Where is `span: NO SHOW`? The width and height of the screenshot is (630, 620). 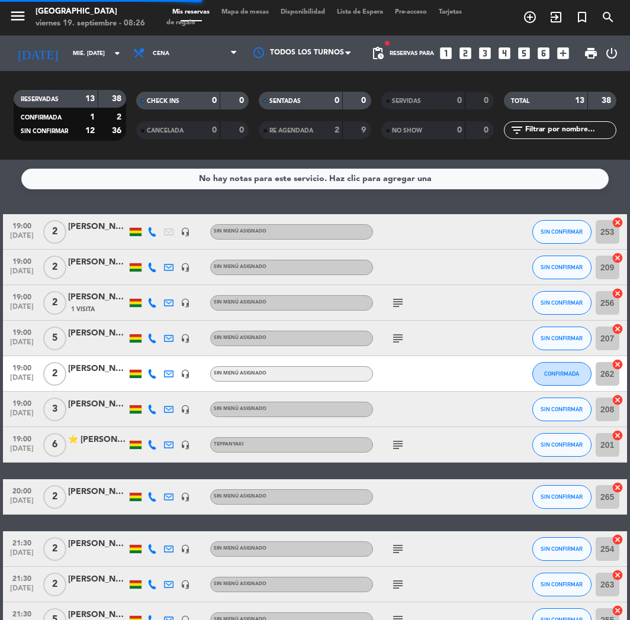 span: NO SHOW is located at coordinates (407, 131).